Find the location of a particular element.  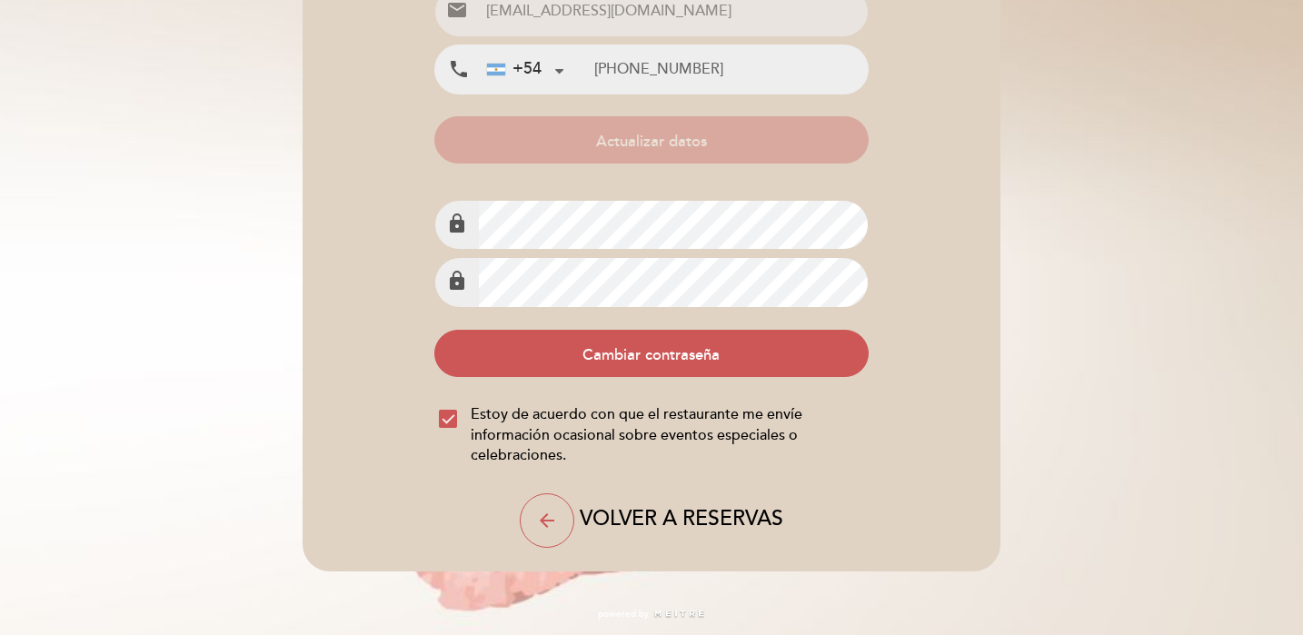

i: local_phone is located at coordinates (459, 69).